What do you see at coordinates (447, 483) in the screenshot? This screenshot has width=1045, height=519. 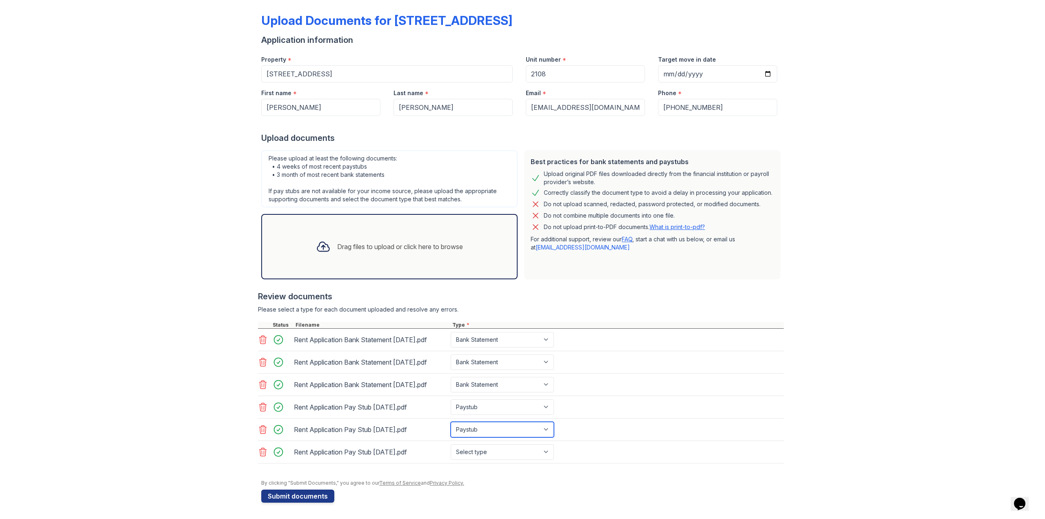 I see `a: Privacy Policy.` at bounding box center [447, 483].